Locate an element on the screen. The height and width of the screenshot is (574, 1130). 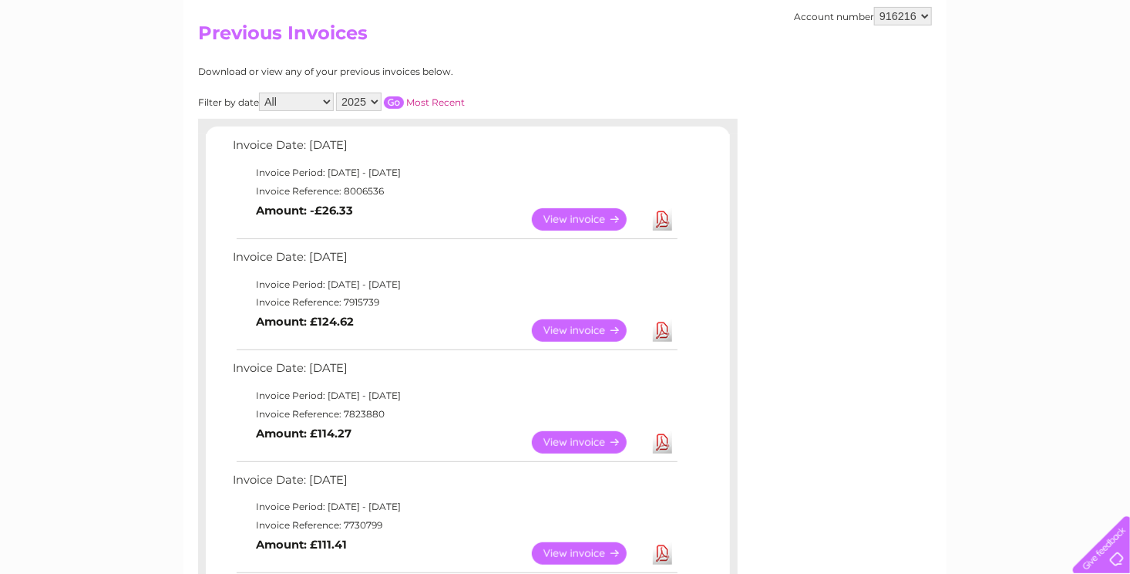
a: Telecoms is located at coordinates (964, 71).